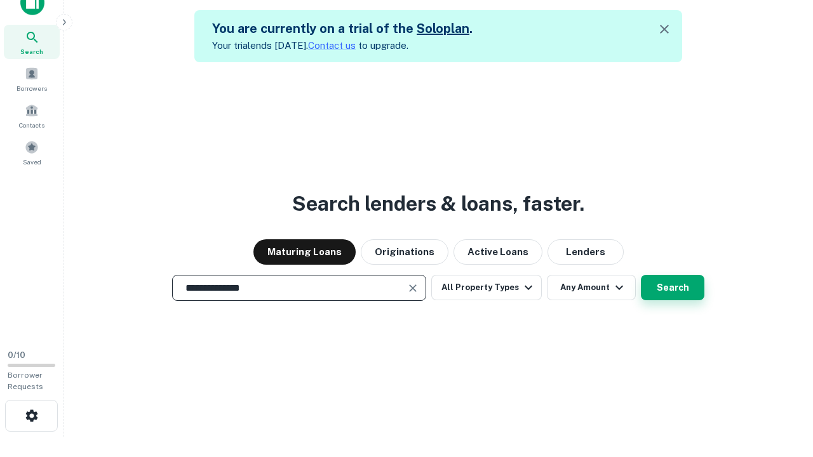 The height and width of the screenshot is (457, 813). Describe the element at coordinates (32, 162) in the screenshot. I see `span: Saved` at that location.